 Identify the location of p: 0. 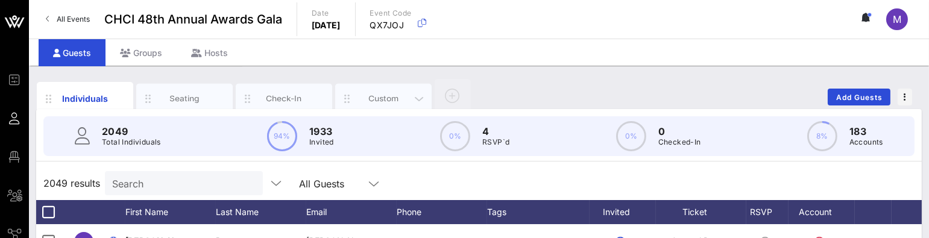
(679, 131).